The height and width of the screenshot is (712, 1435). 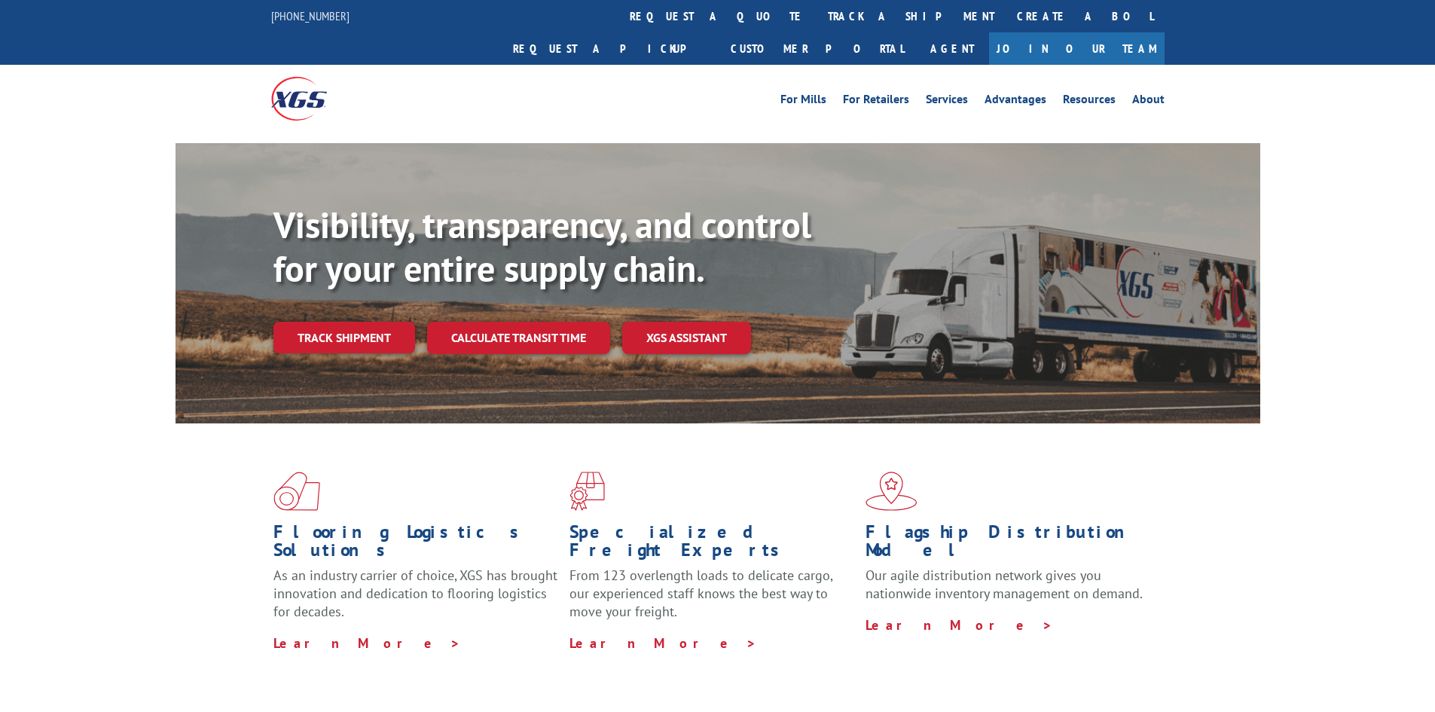 I want to click on h1: Flagship Distribution Model, so click(x=1008, y=545).